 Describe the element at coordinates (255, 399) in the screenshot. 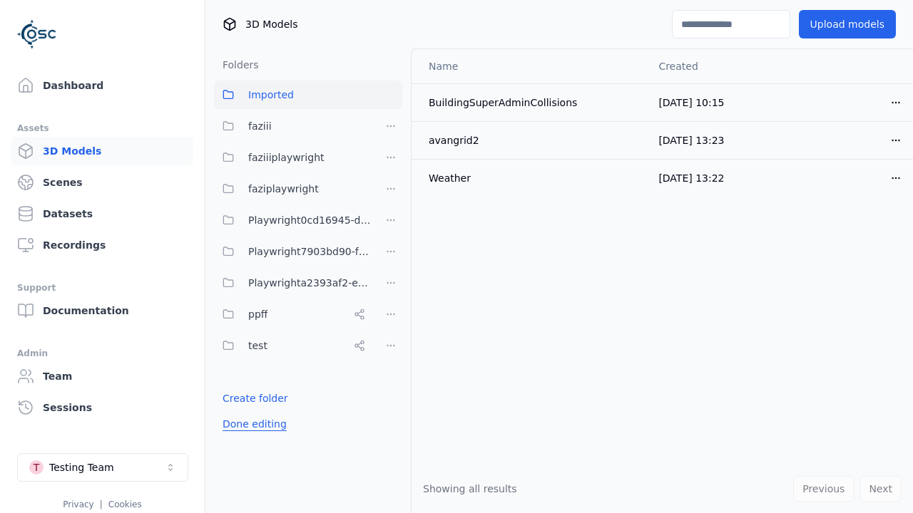

I see `a: Create folder` at that location.